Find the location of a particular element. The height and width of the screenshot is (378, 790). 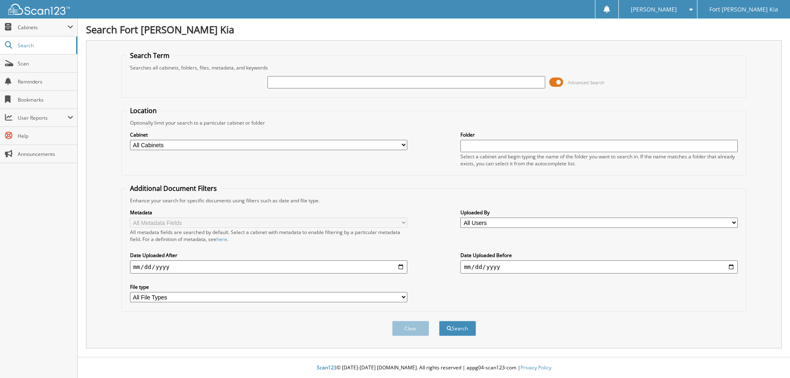

label: Date Uploaded After is located at coordinates (269, 255).